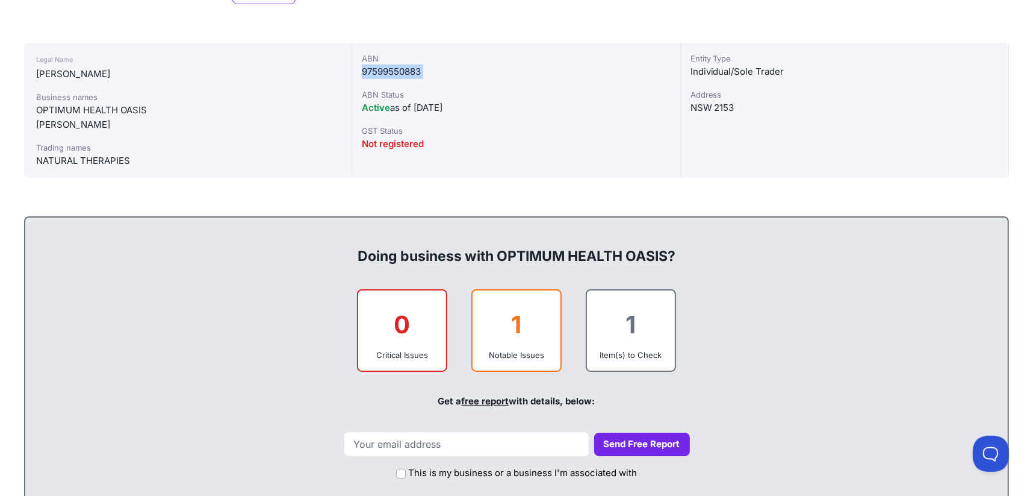 The image size is (1033, 496). Describe the element at coordinates (517, 400) in the screenshot. I see `span: Get a with details, below:` at that location.